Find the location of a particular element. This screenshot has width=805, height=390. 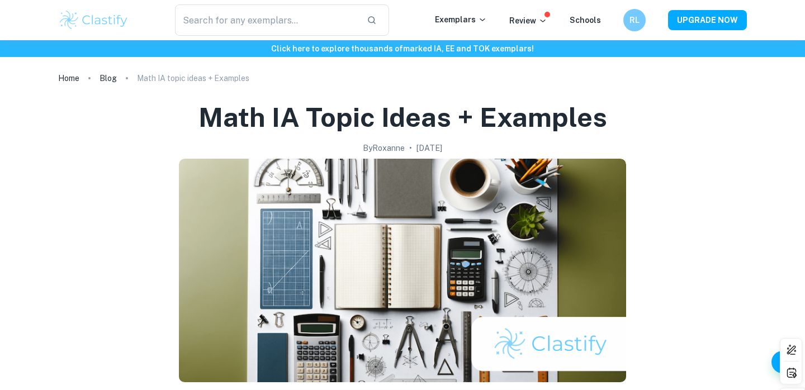

button: RL is located at coordinates (635, 20).